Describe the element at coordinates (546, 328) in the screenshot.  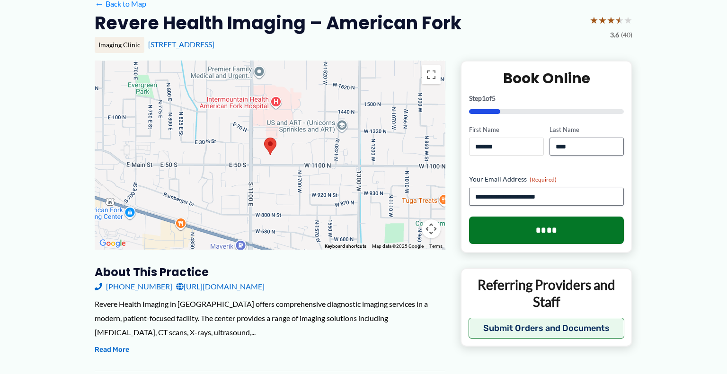
I see `button: Submit Orders and Documents` at that location.